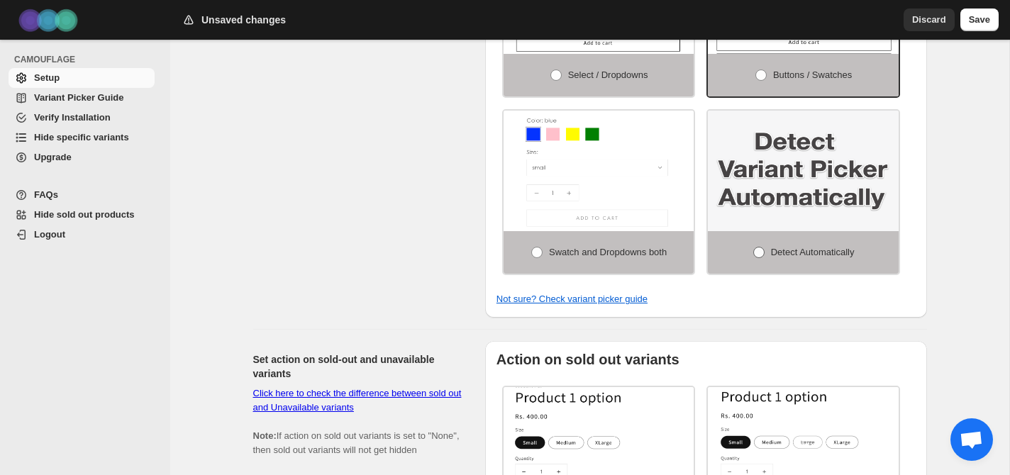 Image resolution: width=1010 pixels, height=475 pixels. Describe the element at coordinates (82, 138) in the screenshot. I see `a: Hide specific variants` at that location.